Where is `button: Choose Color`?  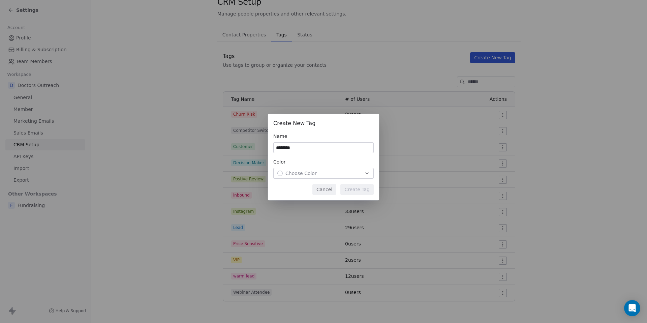
button: Choose Color is located at coordinates (324, 173).